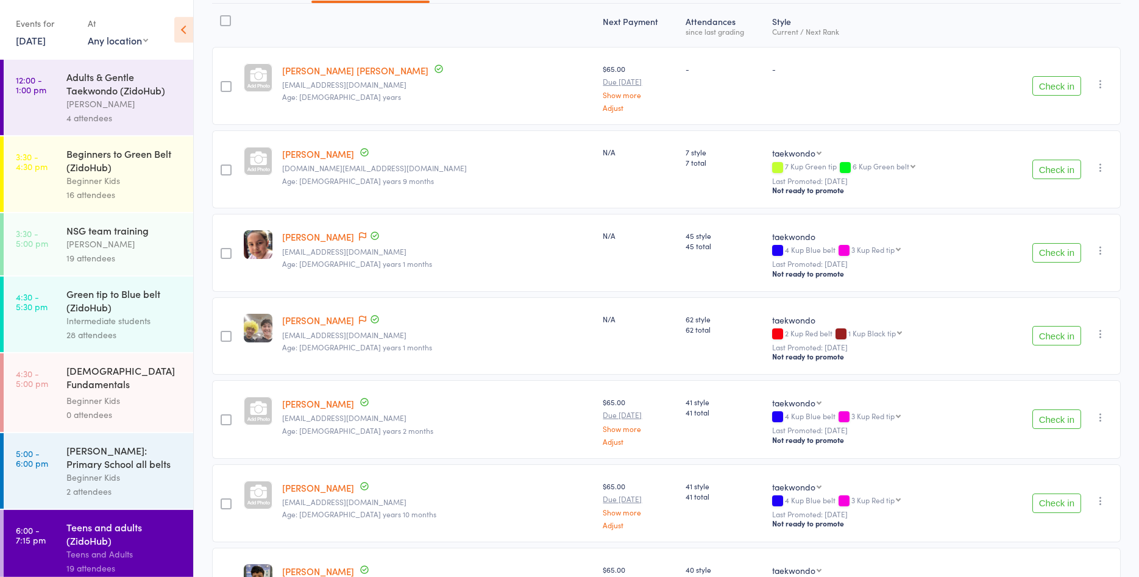  Describe the element at coordinates (881, 166) in the screenshot. I see `div: 6 Kup Green belt` at that location.